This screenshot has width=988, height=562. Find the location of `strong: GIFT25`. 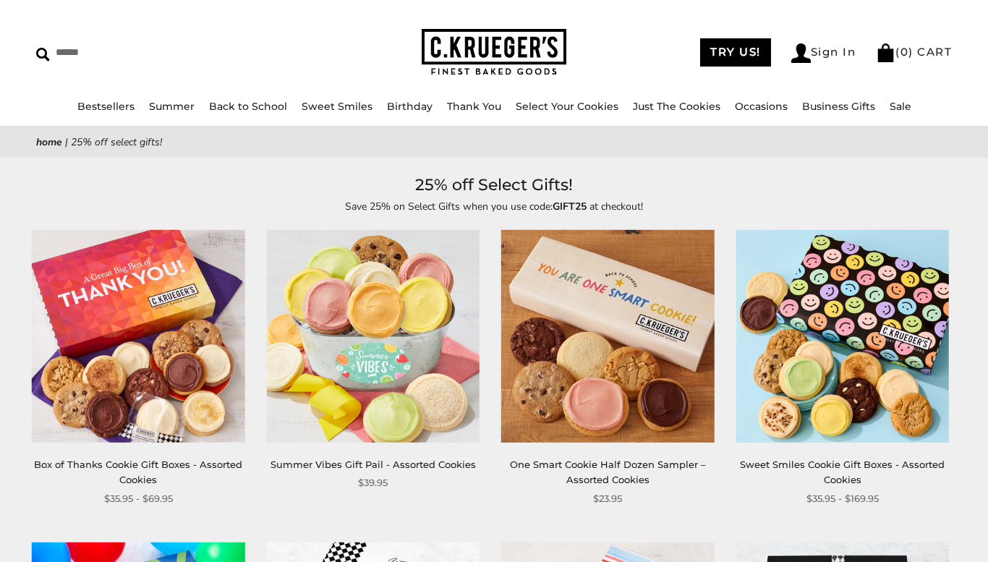

strong: GIFT25 is located at coordinates (570, 206).